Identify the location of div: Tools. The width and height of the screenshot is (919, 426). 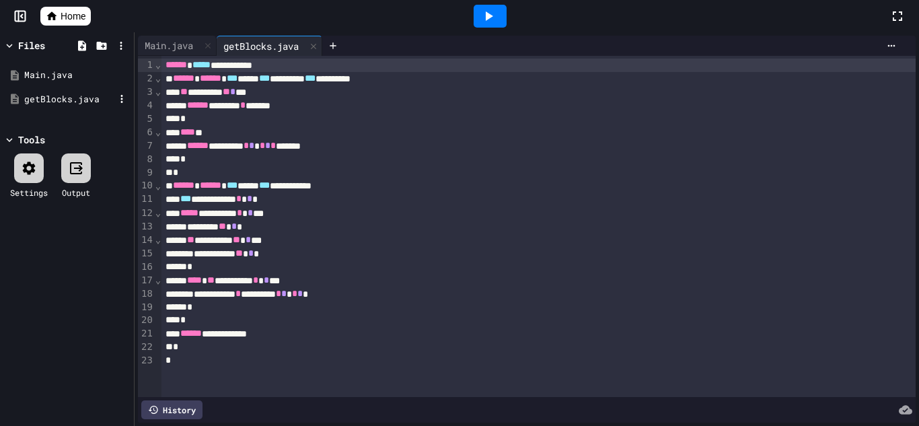
(32, 139).